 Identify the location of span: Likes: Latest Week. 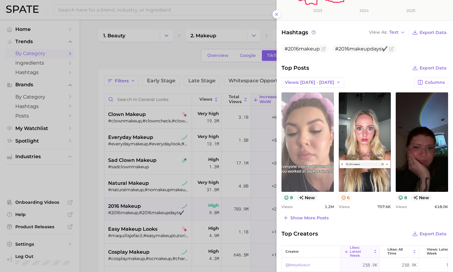
(361, 252).